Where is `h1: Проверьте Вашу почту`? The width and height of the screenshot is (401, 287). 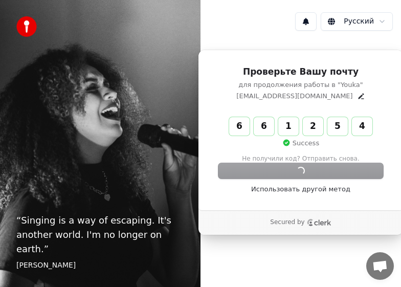 h1: Проверьте Вашу почту is located at coordinates (301, 72).